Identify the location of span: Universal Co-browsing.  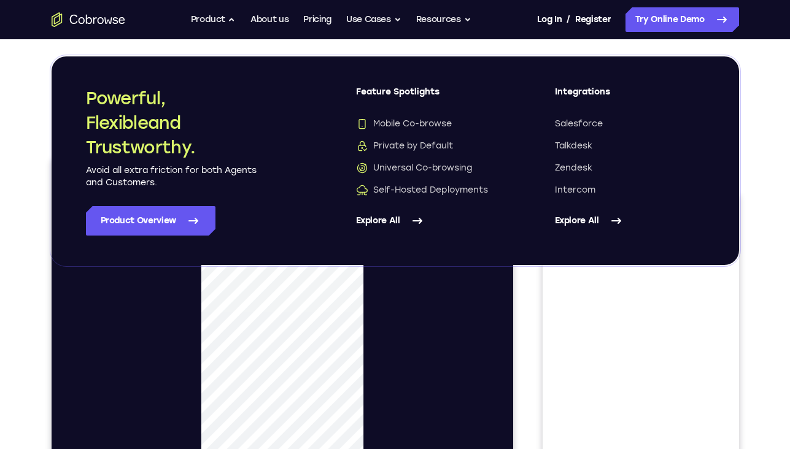
(414, 168).